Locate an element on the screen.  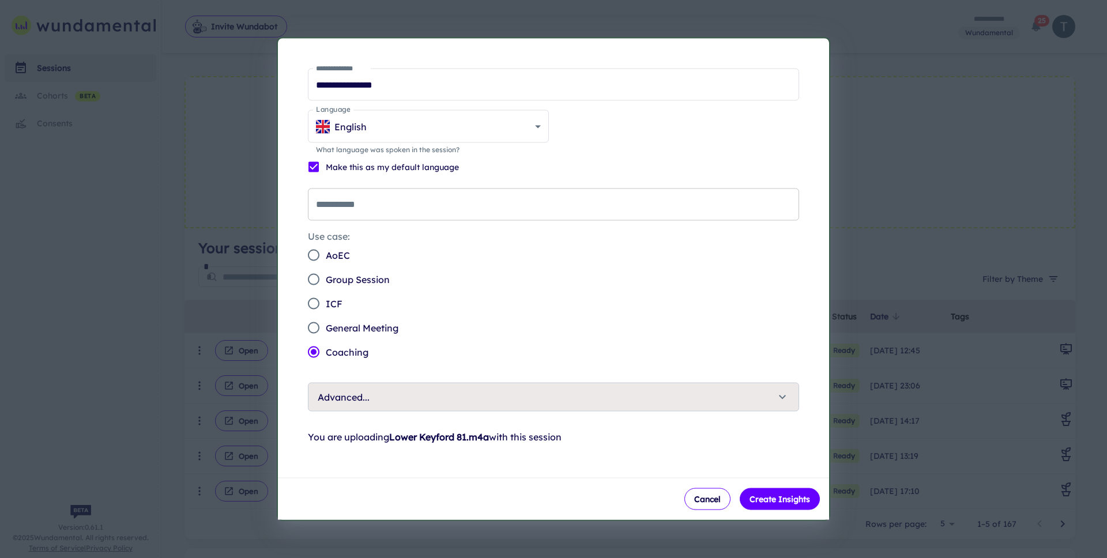
strong: Lower Keyford 81.m4a is located at coordinates (439, 437).